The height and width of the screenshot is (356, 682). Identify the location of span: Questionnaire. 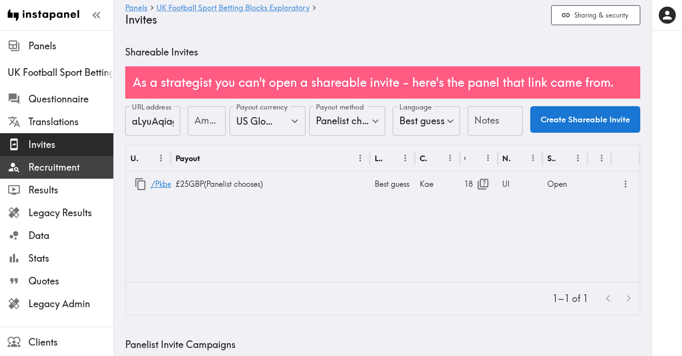
(71, 99).